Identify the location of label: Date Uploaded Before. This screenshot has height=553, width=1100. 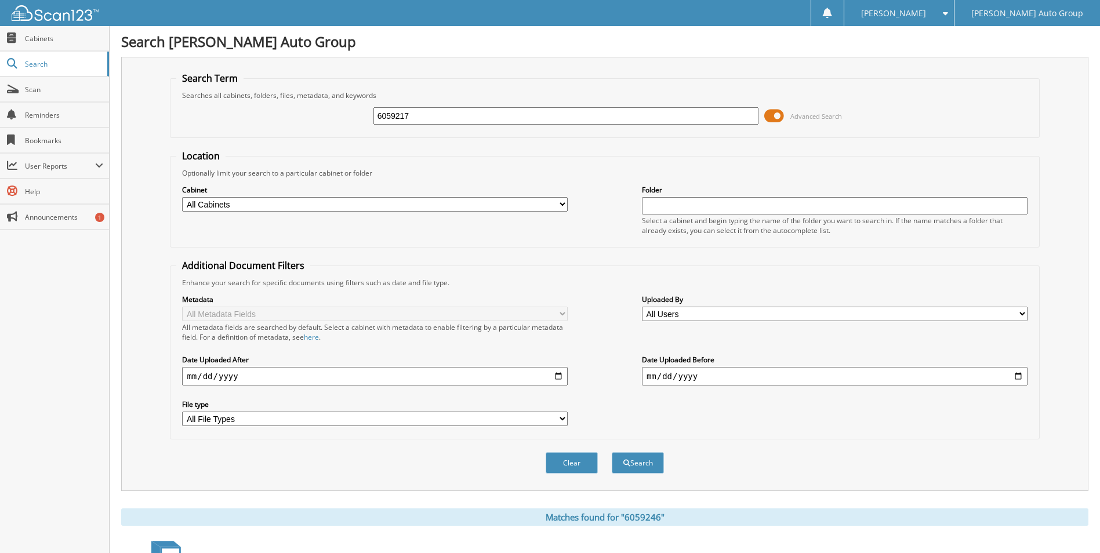
(834, 359).